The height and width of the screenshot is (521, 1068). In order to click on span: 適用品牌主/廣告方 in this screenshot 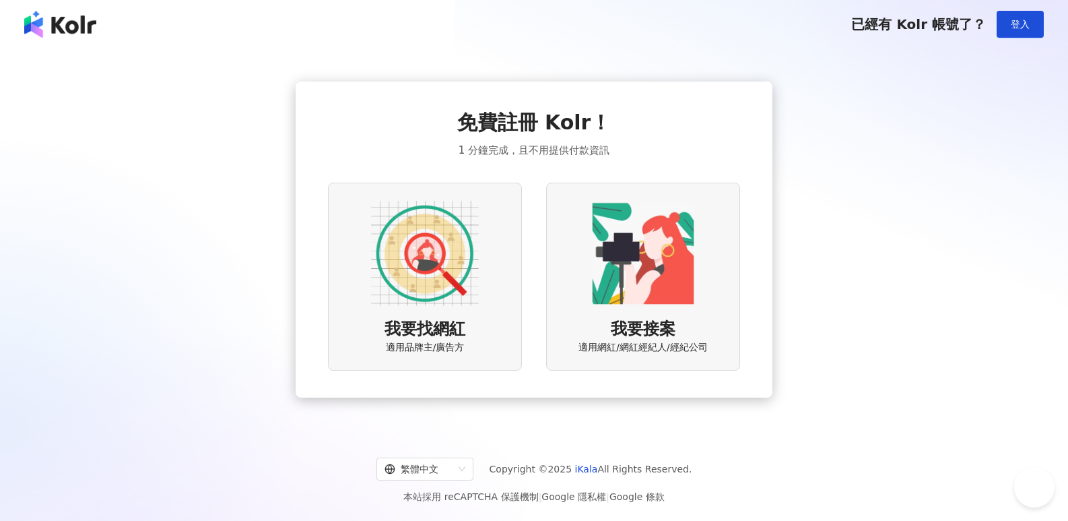, I will do `click(425, 348)`.